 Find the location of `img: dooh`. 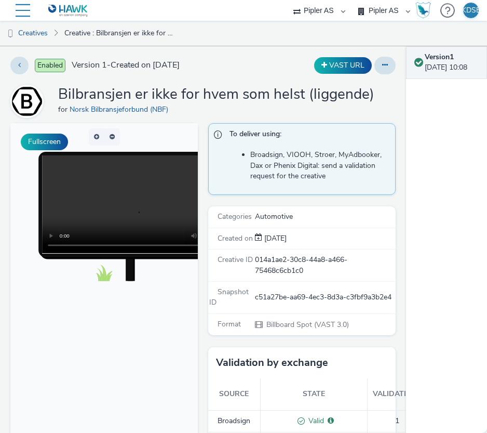

img: dooh is located at coordinates (10, 34).